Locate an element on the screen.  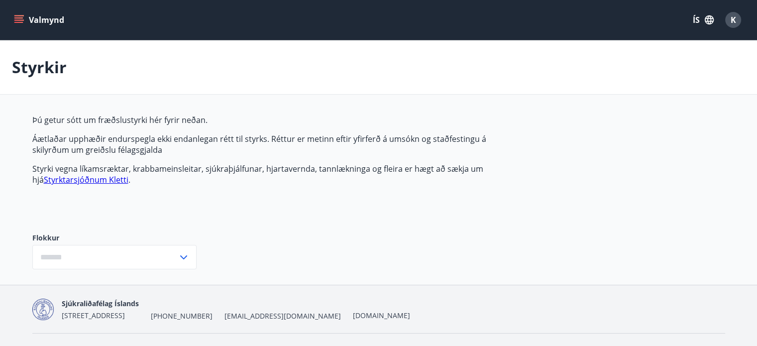
label: Flokkur is located at coordinates (114, 238).